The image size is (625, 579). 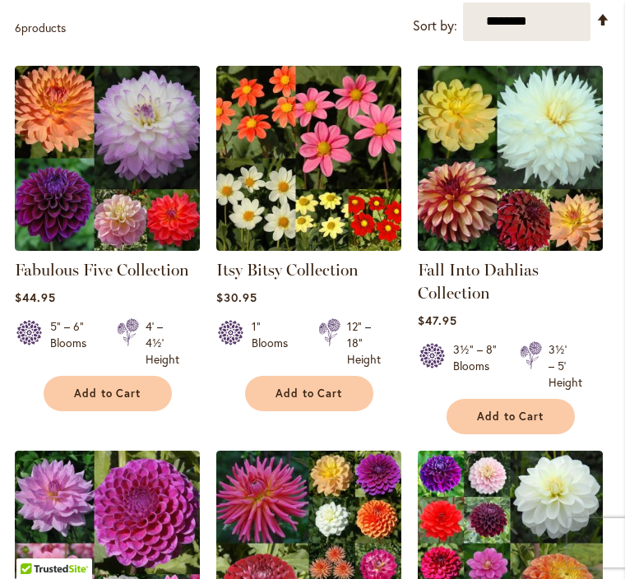 I want to click on span: $30.95, so click(x=237, y=297).